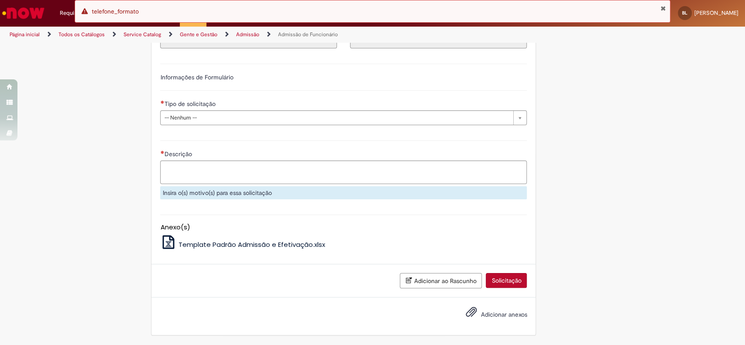 Image resolution: width=745 pixels, height=345 pixels. Describe the element at coordinates (471, 314) in the screenshot. I see `button: Adicionar anexos` at that location.